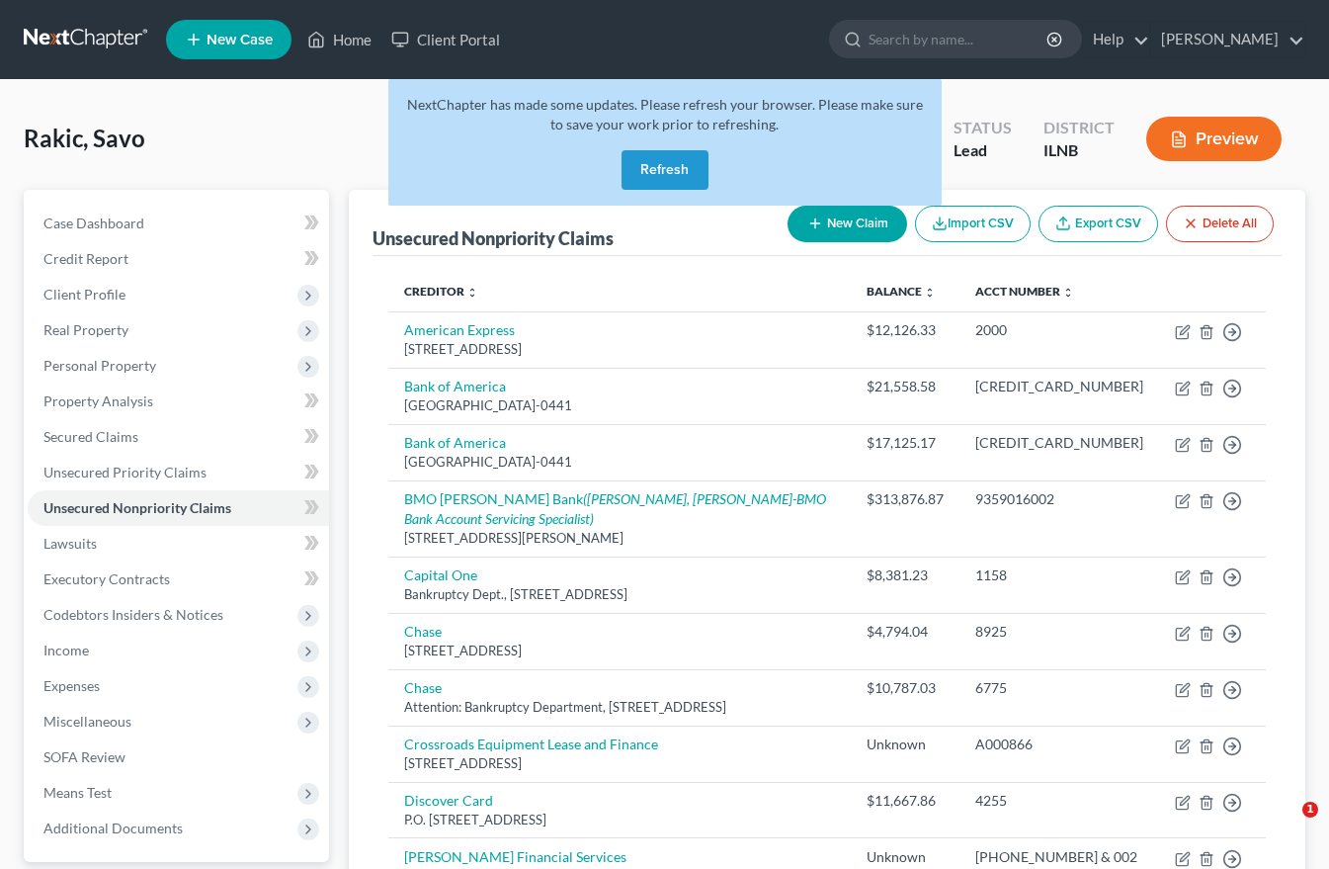 This screenshot has height=869, width=1329. Describe the element at coordinates (905, 688) in the screenshot. I see `div: $10,787.03` at that location.